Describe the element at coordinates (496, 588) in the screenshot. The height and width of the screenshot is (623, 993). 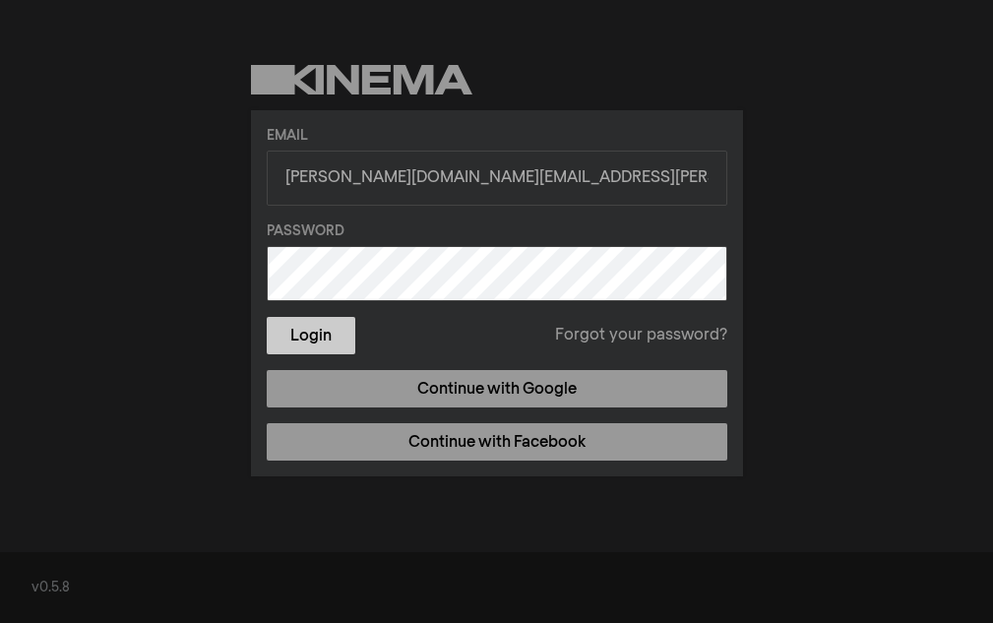
I see `div: v0.5.8` at that location.